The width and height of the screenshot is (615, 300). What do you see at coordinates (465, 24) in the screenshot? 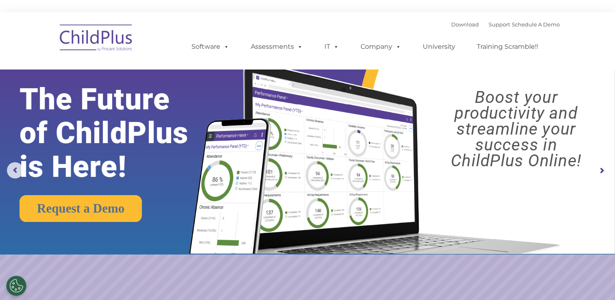
I see `a: Download` at bounding box center [465, 24].